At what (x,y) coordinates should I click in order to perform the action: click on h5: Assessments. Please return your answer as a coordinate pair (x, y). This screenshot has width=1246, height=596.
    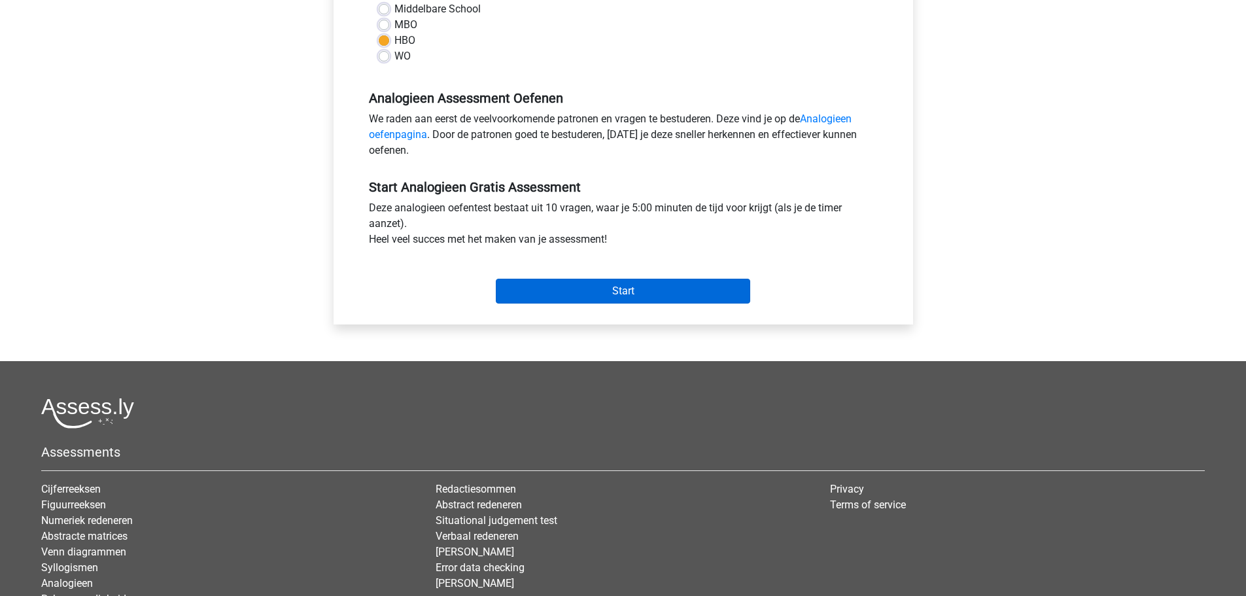
    Looking at the image, I should click on (622, 452).